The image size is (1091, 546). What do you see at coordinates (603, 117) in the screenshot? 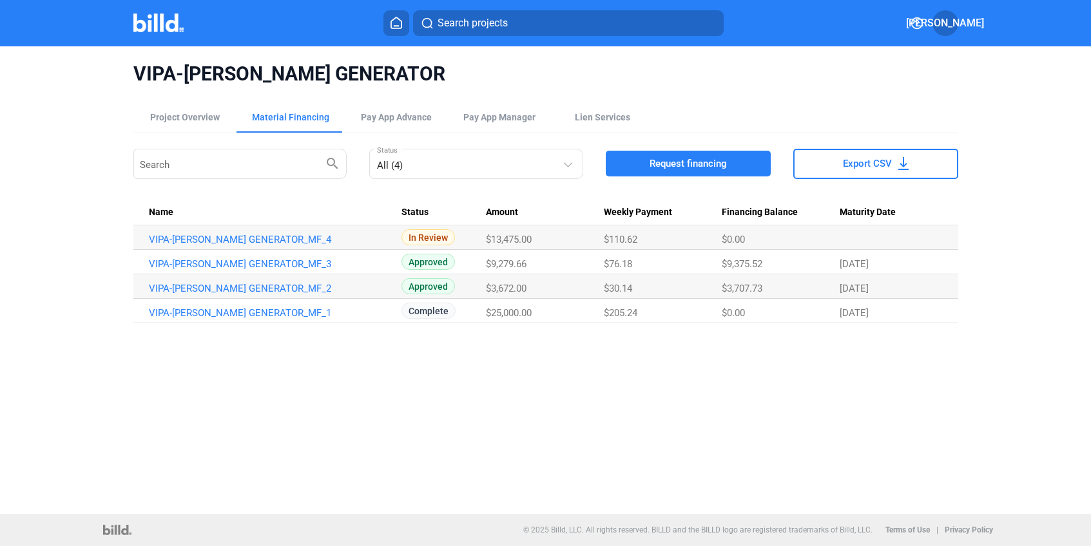
I see `div: Lien Services` at bounding box center [603, 117].